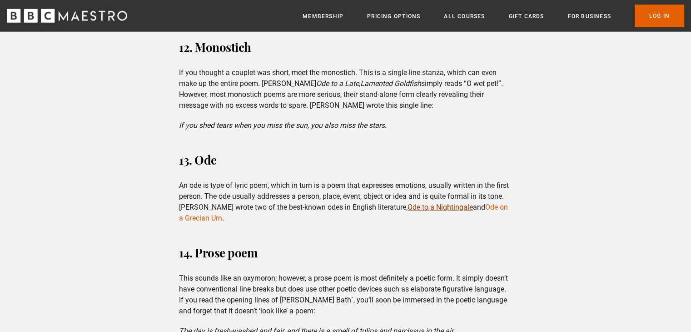 Image resolution: width=691 pixels, height=332 pixels. Describe the element at coordinates (345, 160) in the screenshot. I see `h3: 13. Ode` at that location.